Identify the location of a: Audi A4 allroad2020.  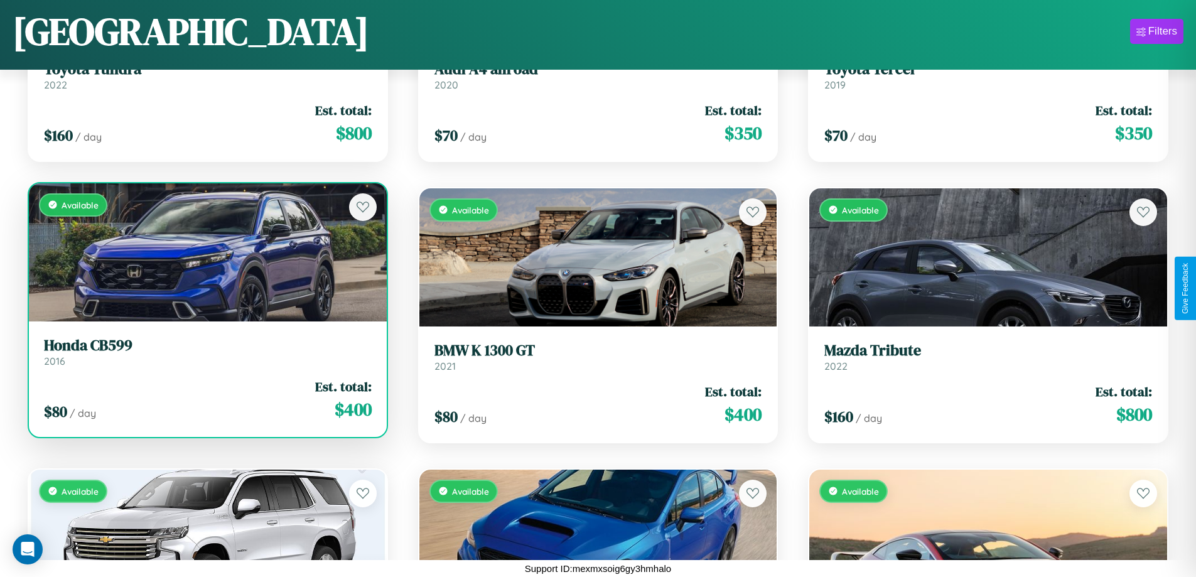
(599, 75).